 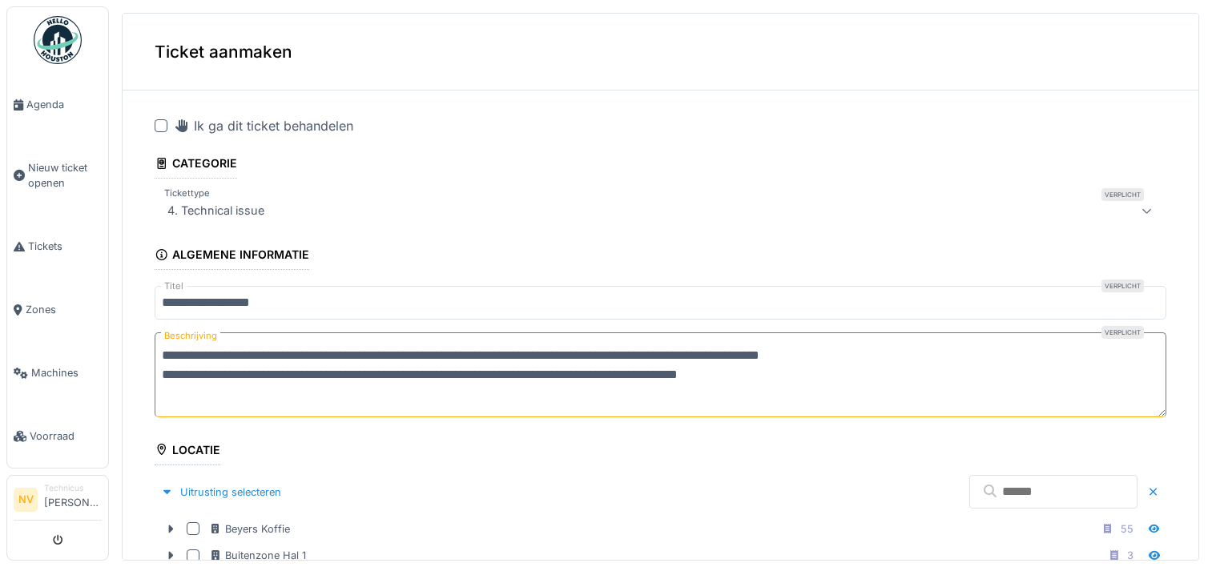 What do you see at coordinates (73, 488) in the screenshot?
I see `div: Technicus` at bounding box center [73, 488].